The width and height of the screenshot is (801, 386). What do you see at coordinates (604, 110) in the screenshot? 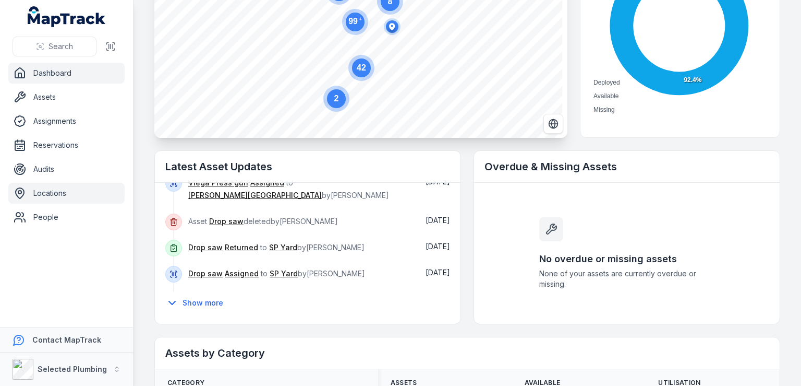
I see `span: Missing` at bounding box center [604, 110].